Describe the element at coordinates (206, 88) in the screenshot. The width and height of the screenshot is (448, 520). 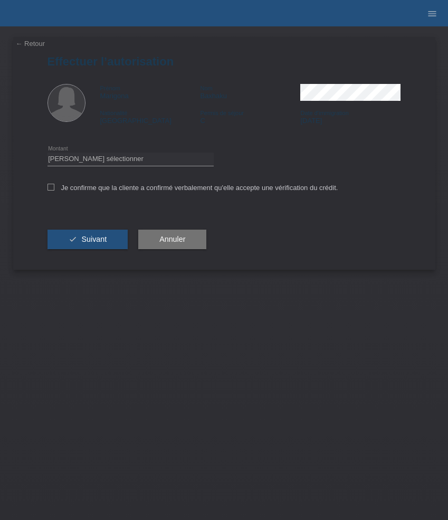
I see `span: Nom` at that location.